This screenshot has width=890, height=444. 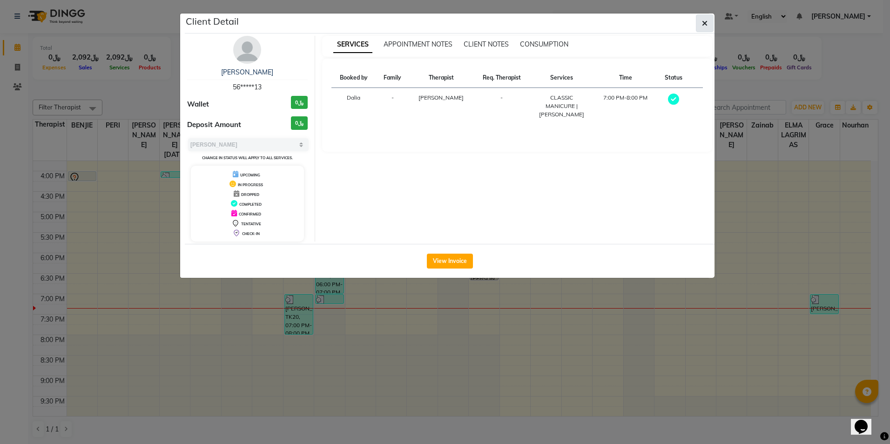 I want to click on th: Req. Therapist, so click(x=501, y=78).